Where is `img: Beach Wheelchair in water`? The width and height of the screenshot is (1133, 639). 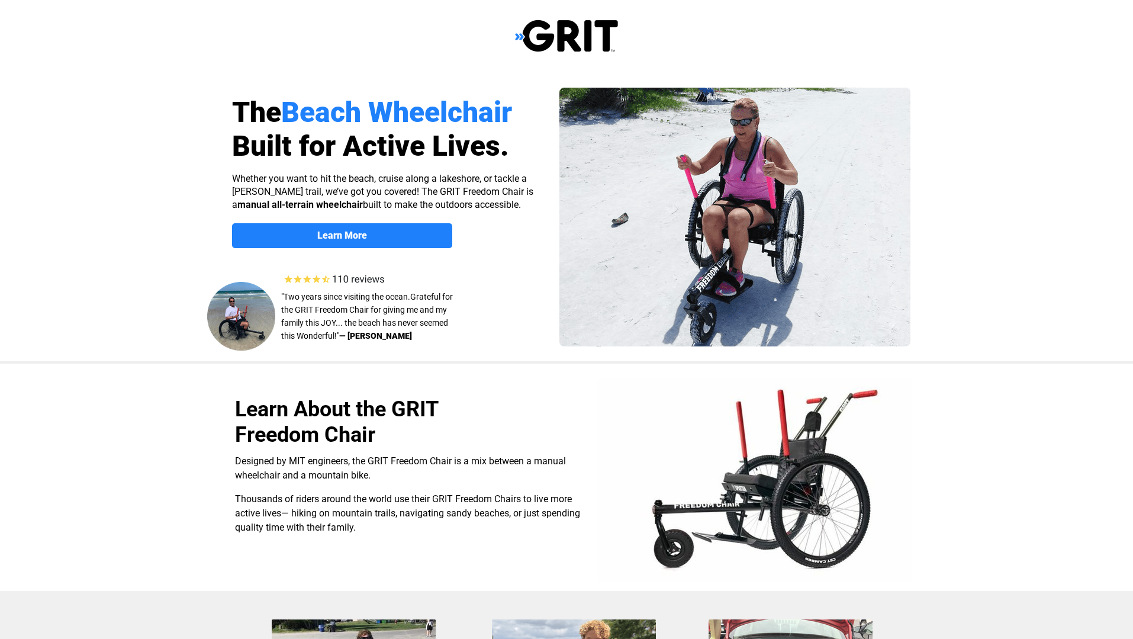
img: Beach Wheelchair in water is located at coordinates (241, 316).